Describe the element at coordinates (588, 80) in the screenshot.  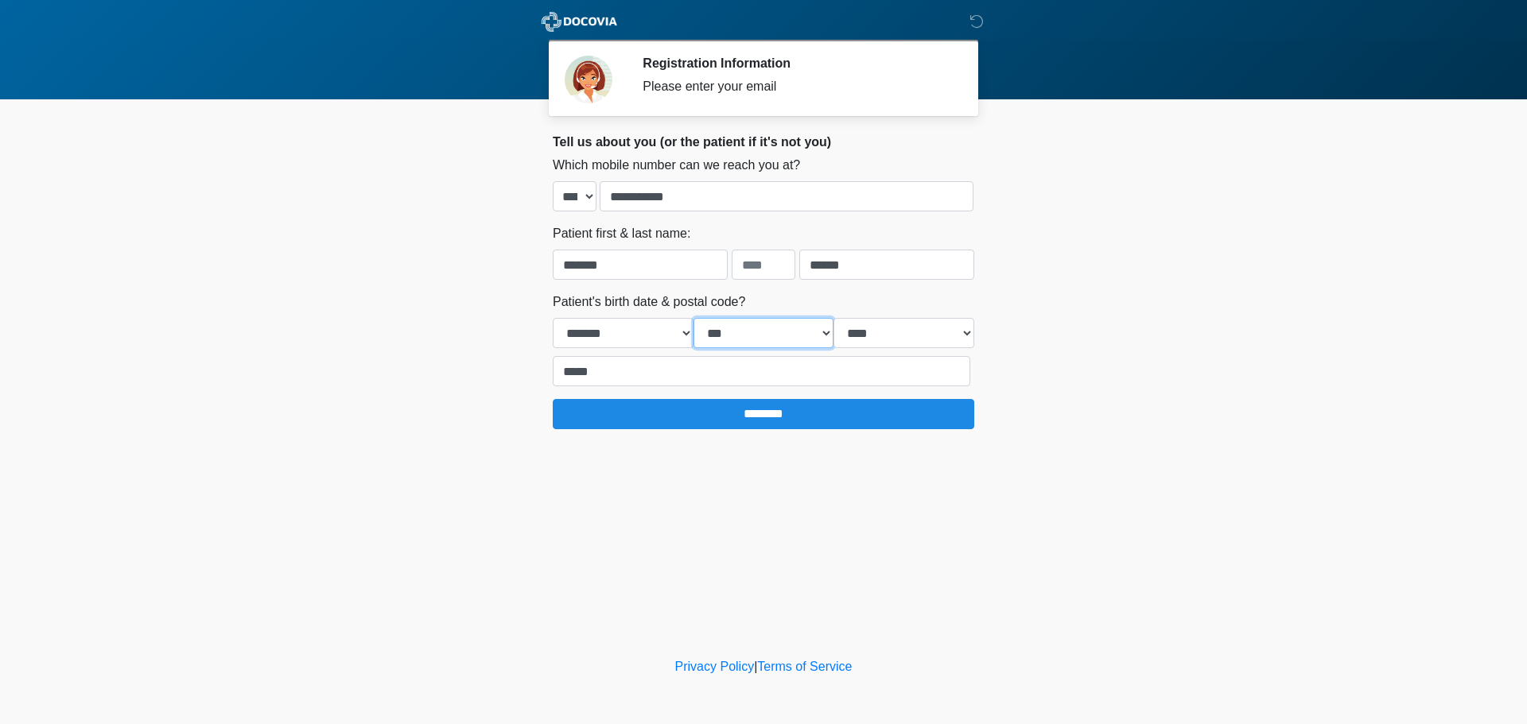
I see `img: Agent Avatar` at that location.